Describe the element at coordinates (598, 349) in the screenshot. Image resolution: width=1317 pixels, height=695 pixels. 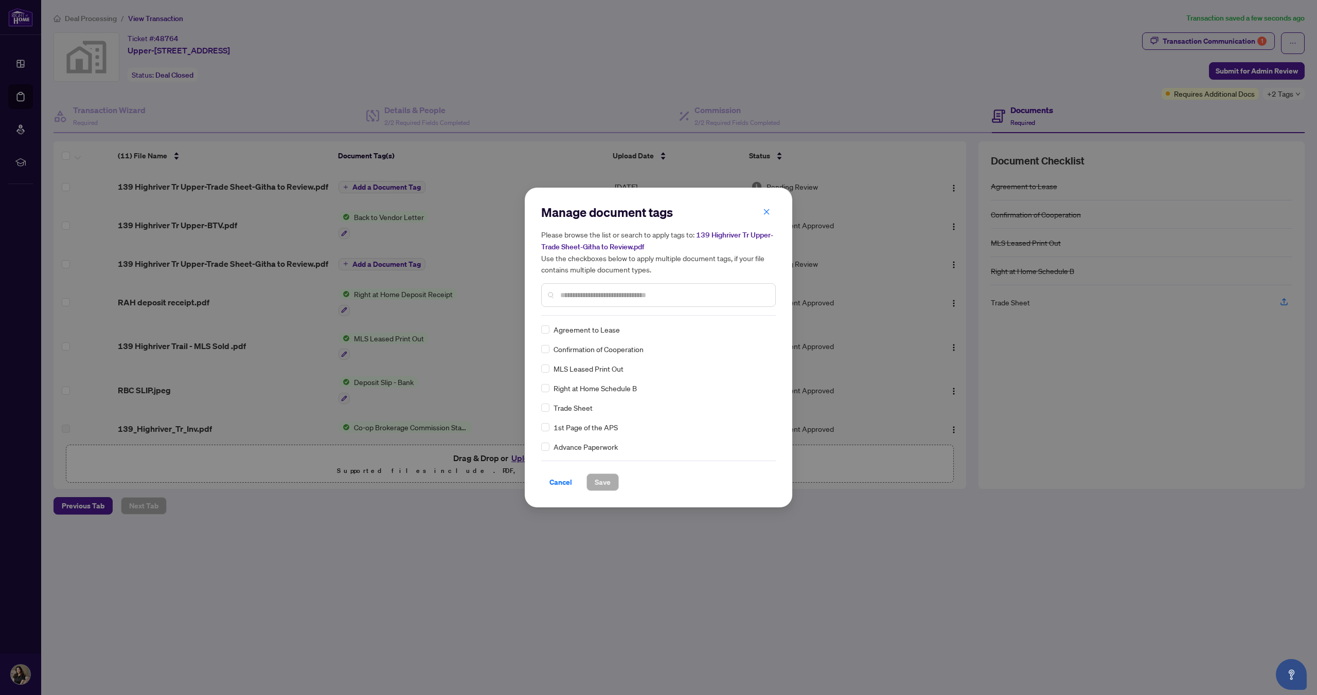
I see `span: Confirmation of Cooperation` at that location.